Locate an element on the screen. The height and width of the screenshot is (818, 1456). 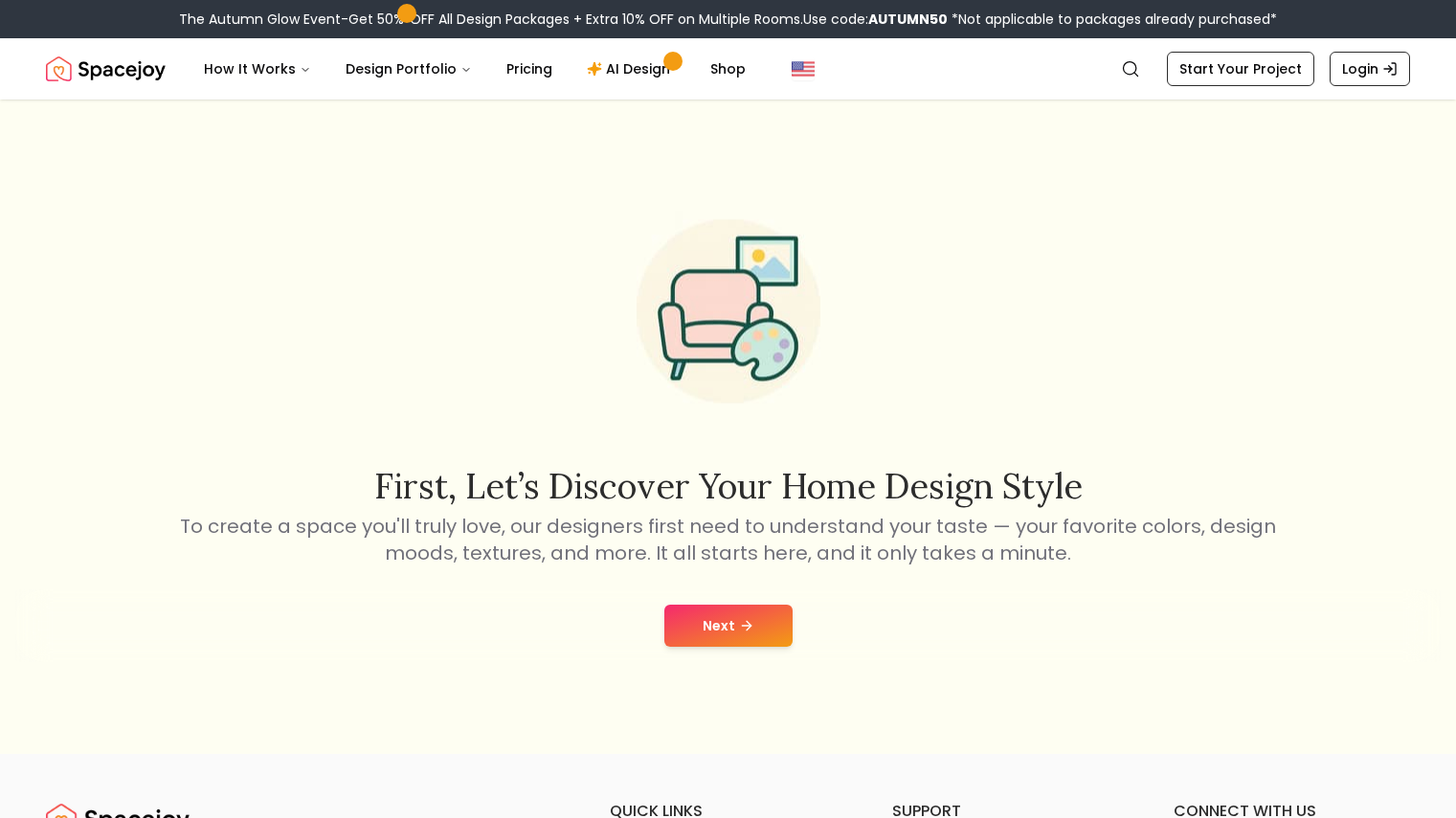
span: *Not applicable to packages already purchased* is located at coordinates (1112, 19).